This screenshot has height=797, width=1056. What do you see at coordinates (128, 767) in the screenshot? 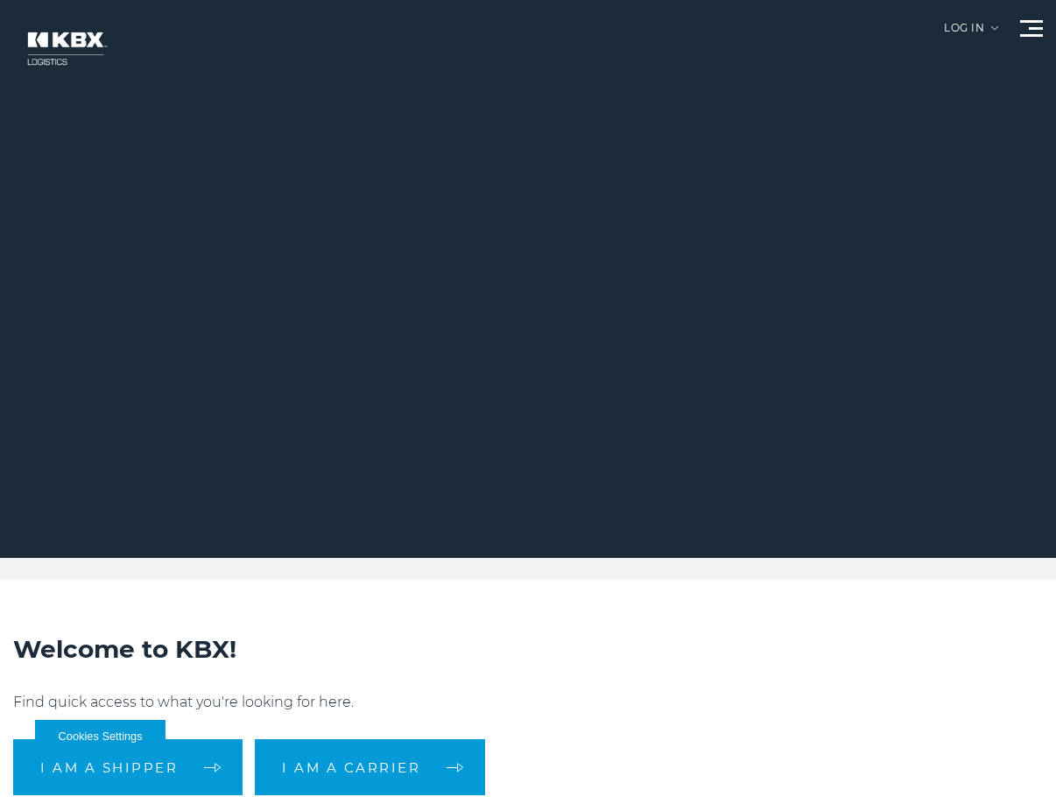
I see `a: I am a shipper arrow arrow` at bounding box center [128, 767].